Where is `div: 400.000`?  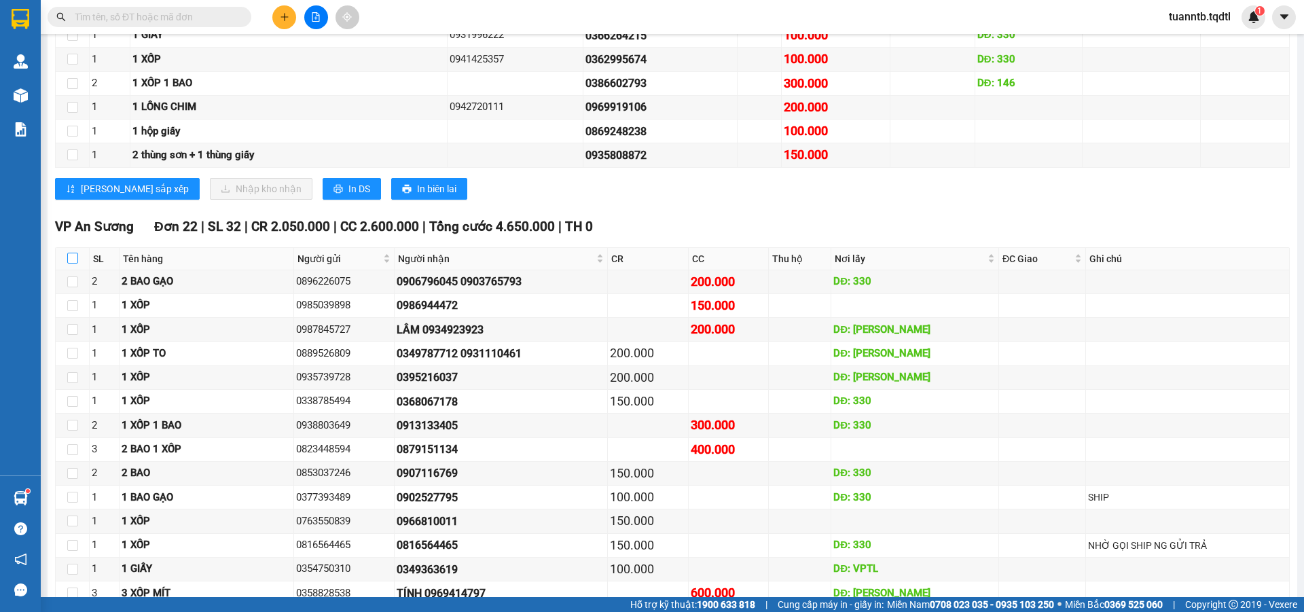 div: 400.000 is located at coordinates (728, 449).